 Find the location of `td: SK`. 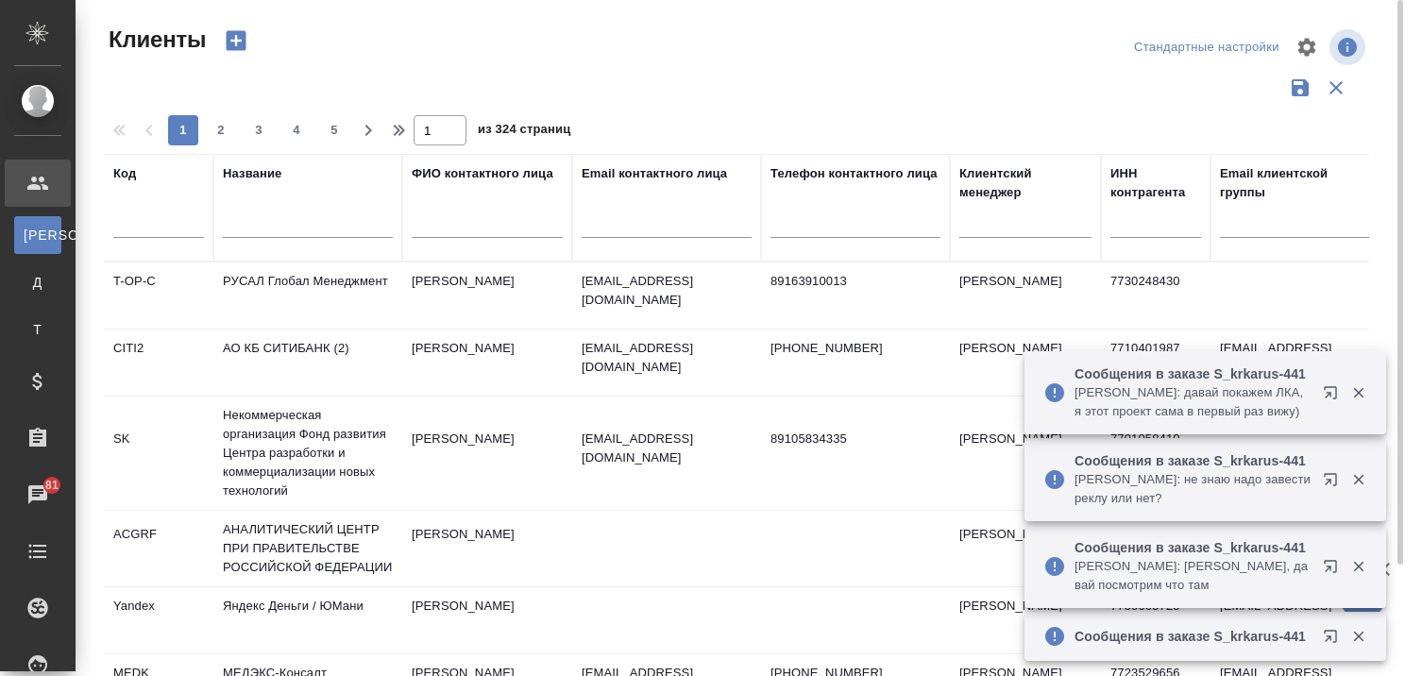

td: SK is located at coordinates (159, 453).